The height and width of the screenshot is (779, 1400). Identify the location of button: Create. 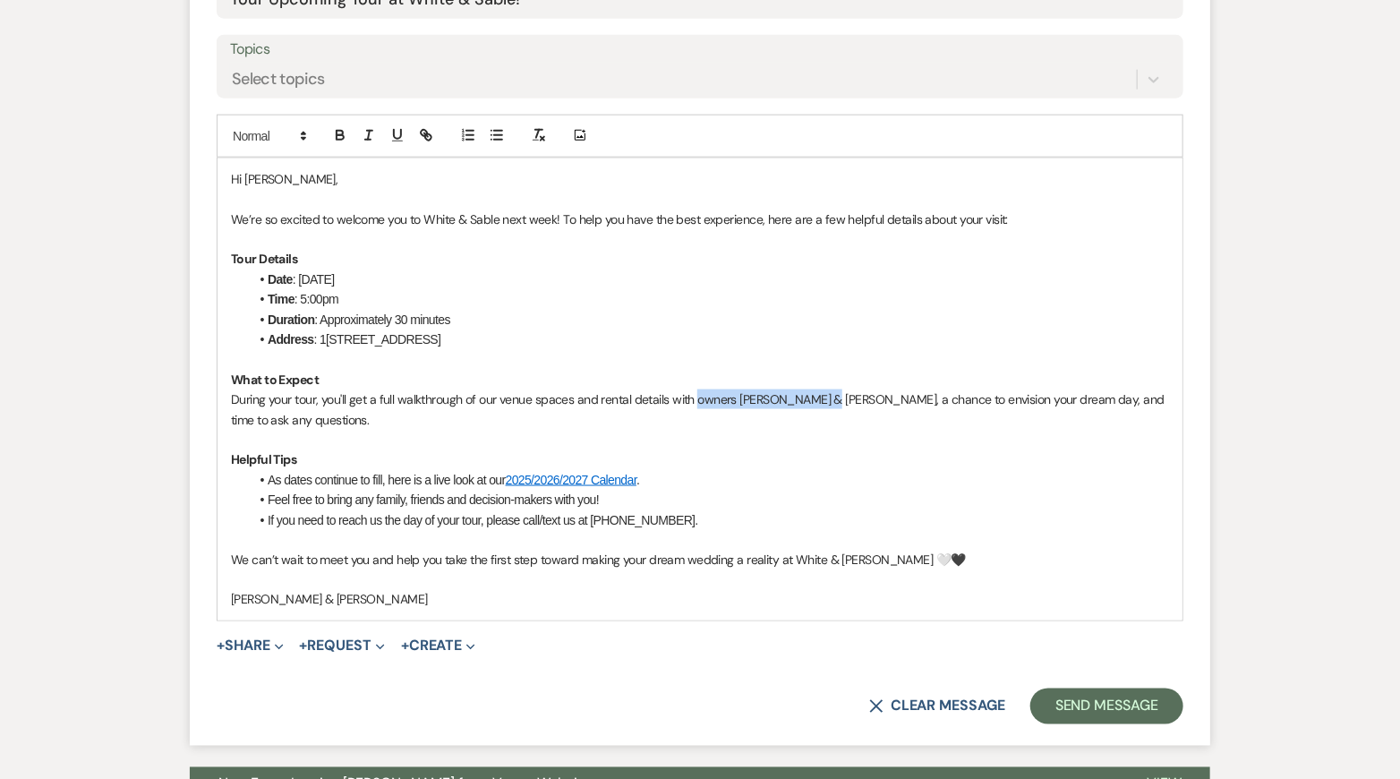
(438, 646).